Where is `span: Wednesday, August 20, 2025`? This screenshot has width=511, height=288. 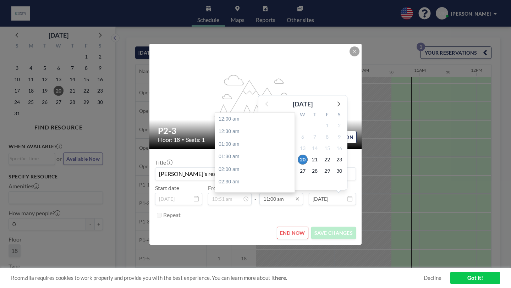
span: Wednesday, August 20, 2025 is located at coordinates (303, 160).